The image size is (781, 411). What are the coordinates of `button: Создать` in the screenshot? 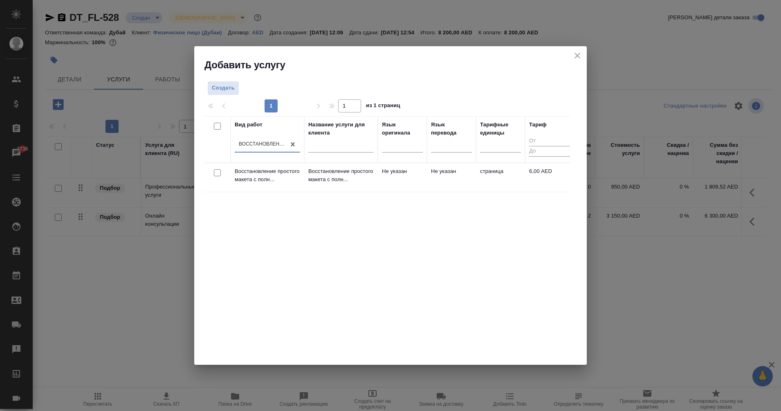 It's located at (223, 88).